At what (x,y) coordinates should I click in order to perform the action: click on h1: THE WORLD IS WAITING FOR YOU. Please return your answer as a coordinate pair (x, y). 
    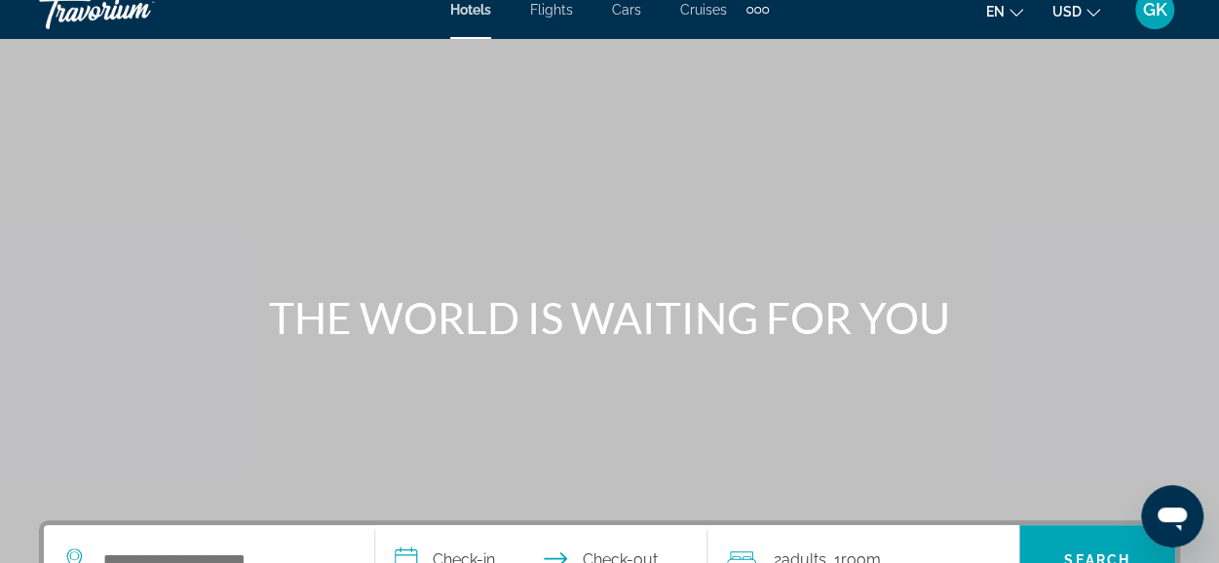
    Looking at the image, I should click on (610, 318).